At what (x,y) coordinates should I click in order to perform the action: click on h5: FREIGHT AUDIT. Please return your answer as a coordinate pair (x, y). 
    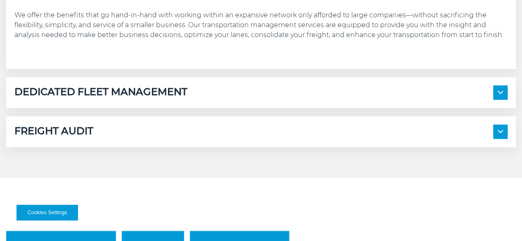
    Looking at the image, I should click on (54, 132).